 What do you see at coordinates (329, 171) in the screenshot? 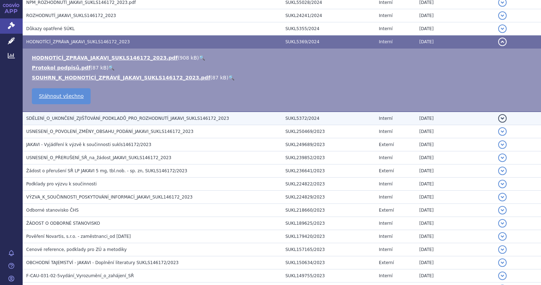
I see `td: SUKL236641/2023` at bounding box center [329, 171].